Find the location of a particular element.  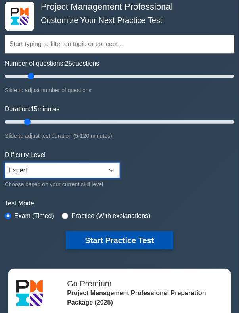

label: Difficulty Level is located at coordinates (25, 155).